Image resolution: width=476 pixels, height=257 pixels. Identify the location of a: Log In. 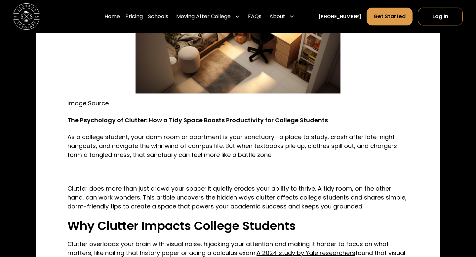
(440, 17).